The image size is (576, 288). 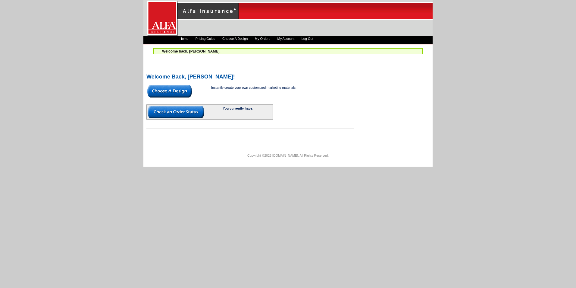 What do you see at coordinates (254, 87) in the screenshot?
I see `span: Instantly create your own customized marketing materials.` at bounding box center [254, 87].